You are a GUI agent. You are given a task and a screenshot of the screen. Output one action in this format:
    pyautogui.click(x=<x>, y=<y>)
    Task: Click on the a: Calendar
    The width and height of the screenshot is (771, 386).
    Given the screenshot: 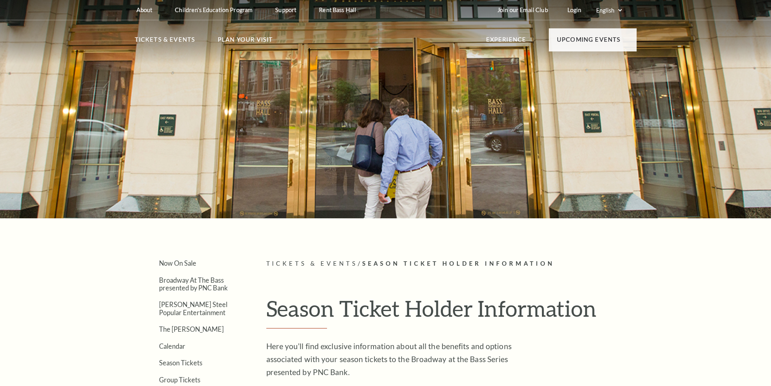 What is the action you would take?
    pyautogui.click(x=172, y=345)
    